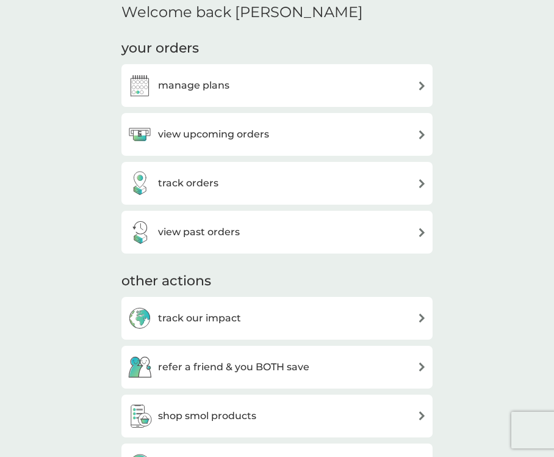 Image resolution: width=554 pixels, height=457 pixels. Describe the element at coordinates (199, 232) in the screenshot. I see `h3: view past orders` at that location.